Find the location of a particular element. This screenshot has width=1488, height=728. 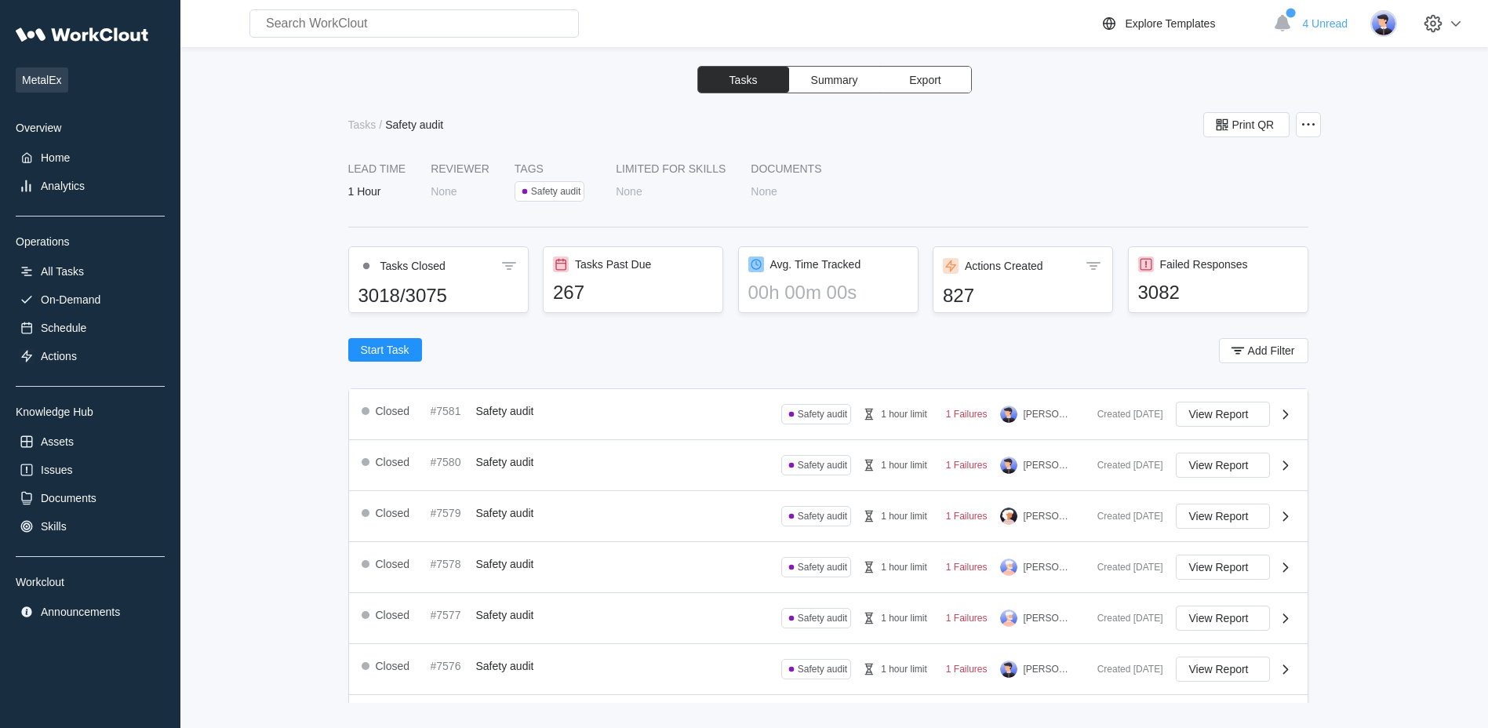

div: Tasks Closed is located at coordinates (413, 266).